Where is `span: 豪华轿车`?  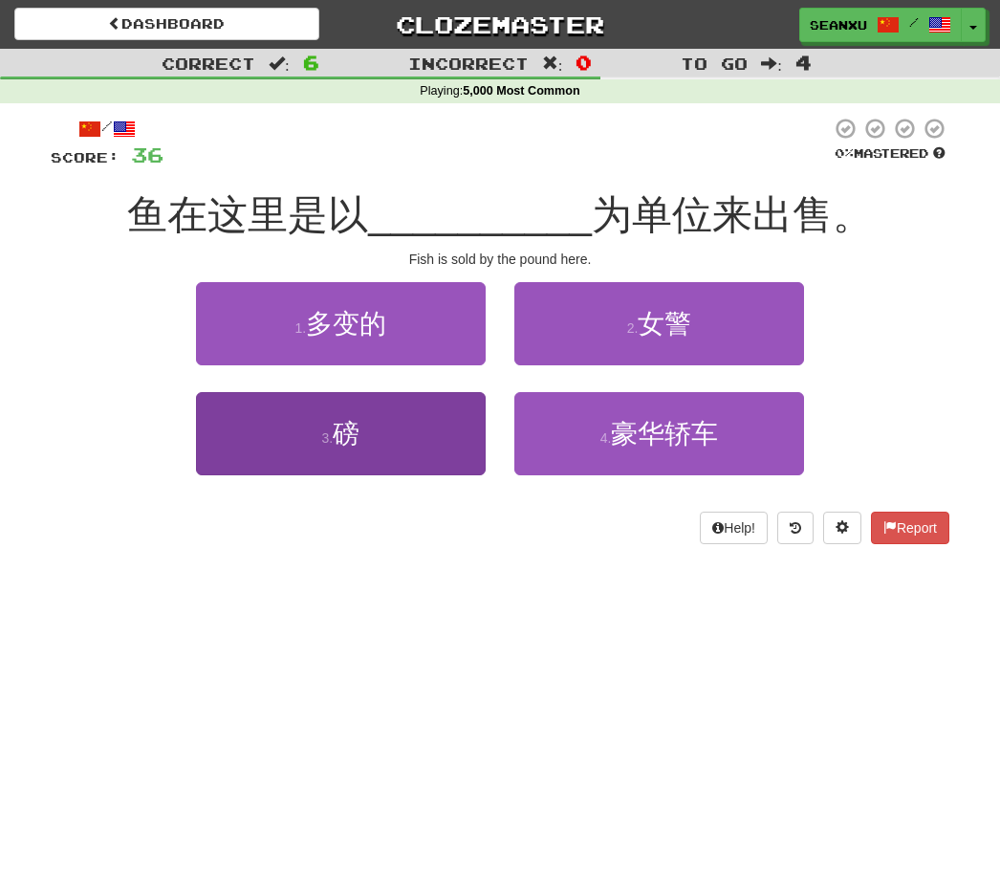 span: 豪华轿车 is located at coordinates (665, 433).